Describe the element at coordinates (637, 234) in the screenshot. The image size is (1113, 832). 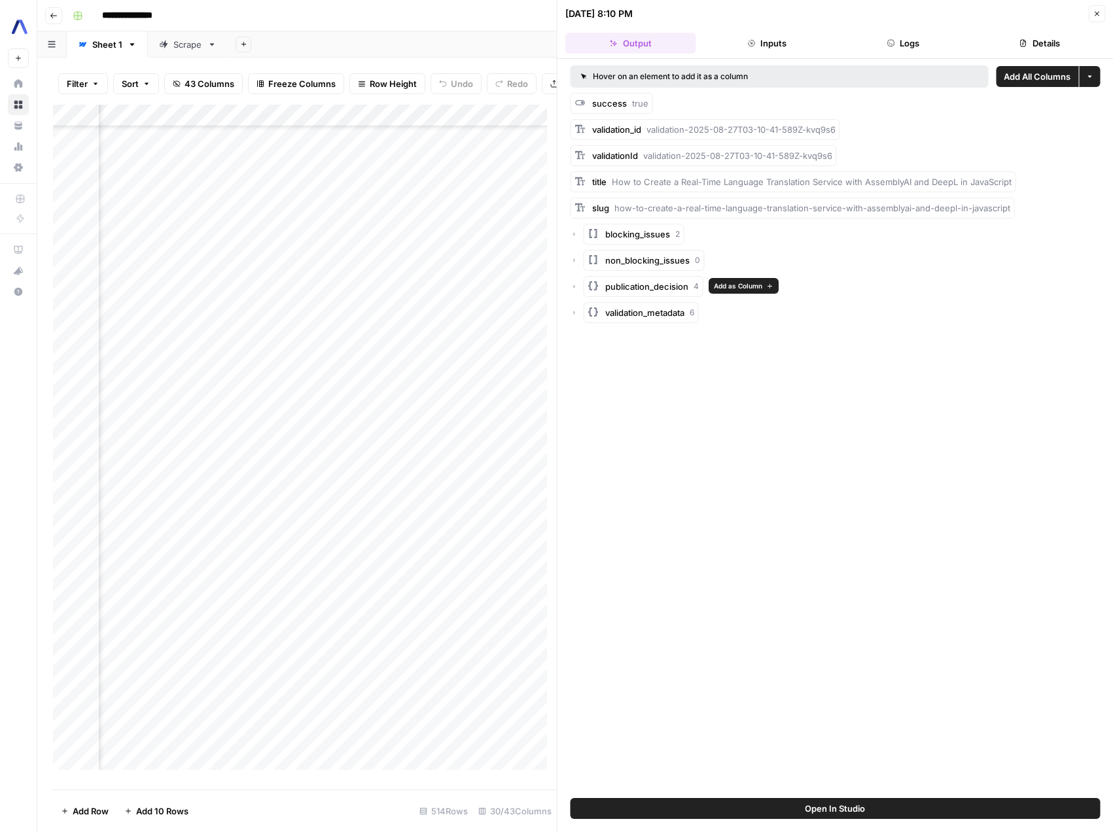
I see `span: blocking_issues` at that location.